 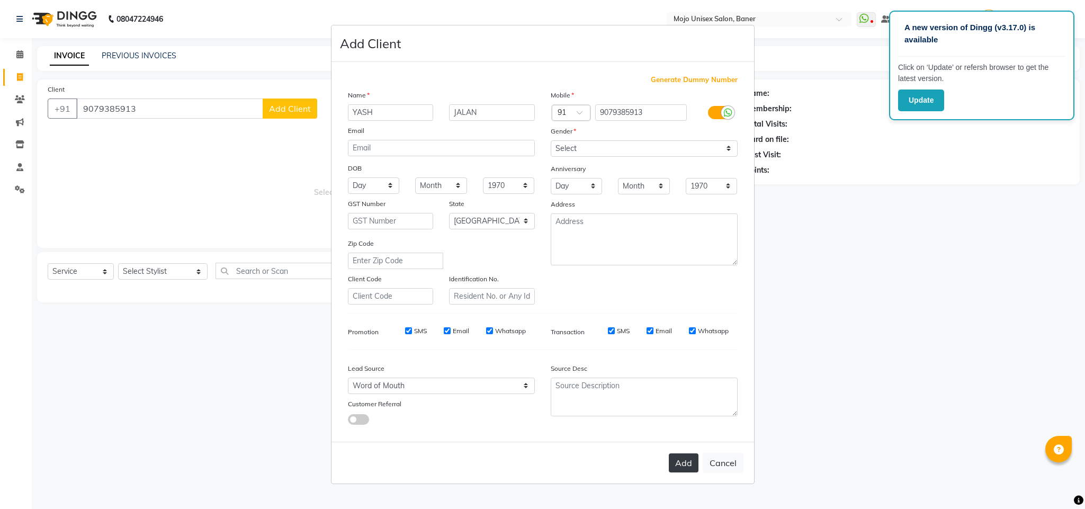 I want to click on input: GST Number, so click(x=391, y=221).